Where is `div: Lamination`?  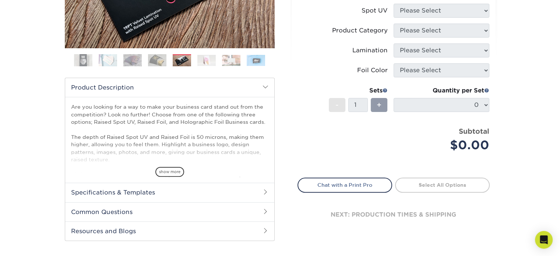
div: Lamination is located at coordinates (370, 50).